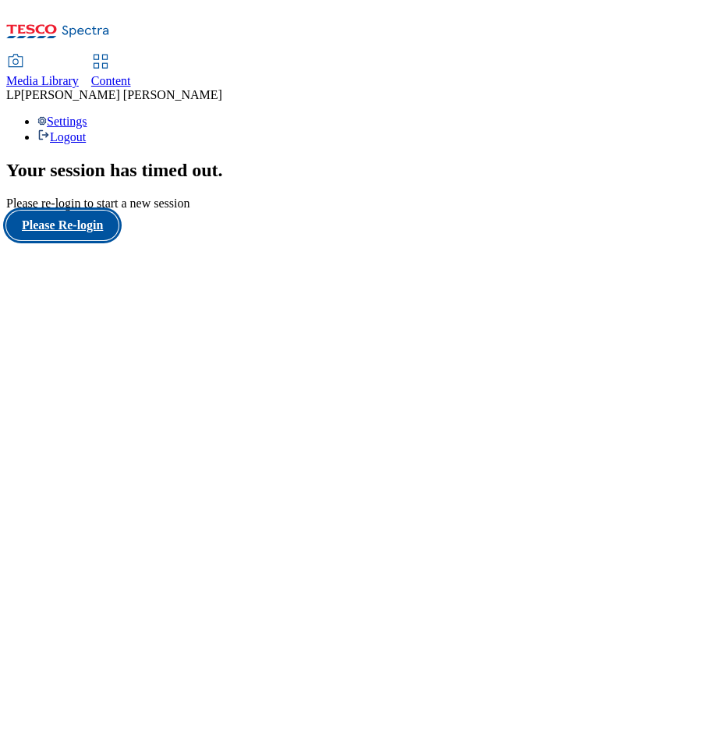 This screenshot has height=737, width=719. What do you see at coordinates (13, 94) in the screenshot?
I see `span: LP` at bounding box center [13, 94].